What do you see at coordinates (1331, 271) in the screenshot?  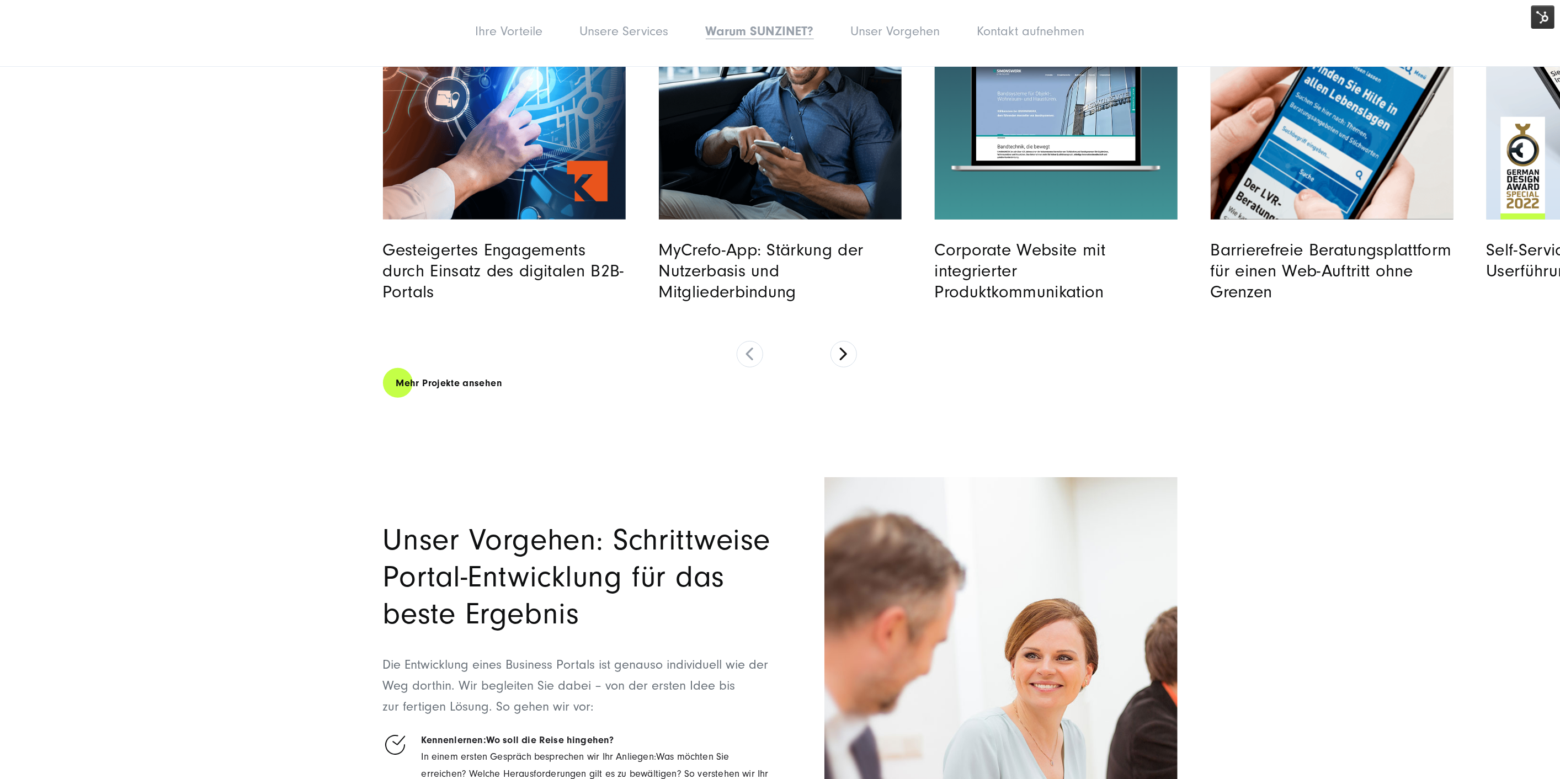 I see `a: Barrierefreie Beratungsplattform für einen Web-Auftritt ohne Grenzen` at bounding box center [1331, 271].